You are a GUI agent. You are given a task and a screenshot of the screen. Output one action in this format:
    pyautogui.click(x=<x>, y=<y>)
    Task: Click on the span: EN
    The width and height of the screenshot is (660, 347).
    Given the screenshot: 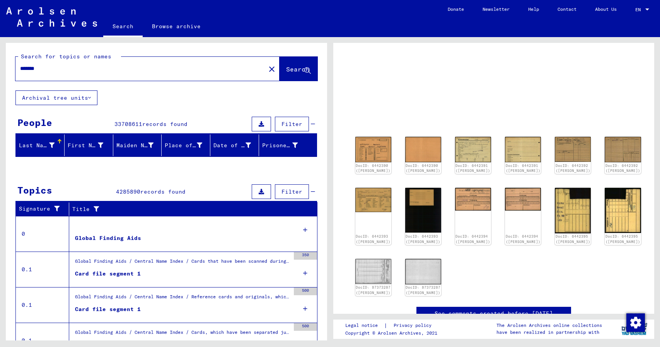 What is the action you would take?
    pyautogui.click(x=640, y=10)
    